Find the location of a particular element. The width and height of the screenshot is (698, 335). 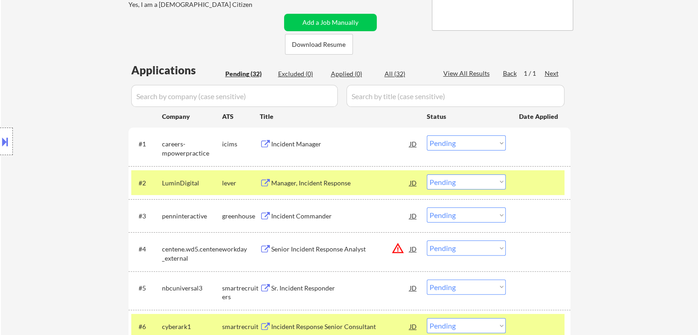

div: Company is located at coordinates (192, 117).